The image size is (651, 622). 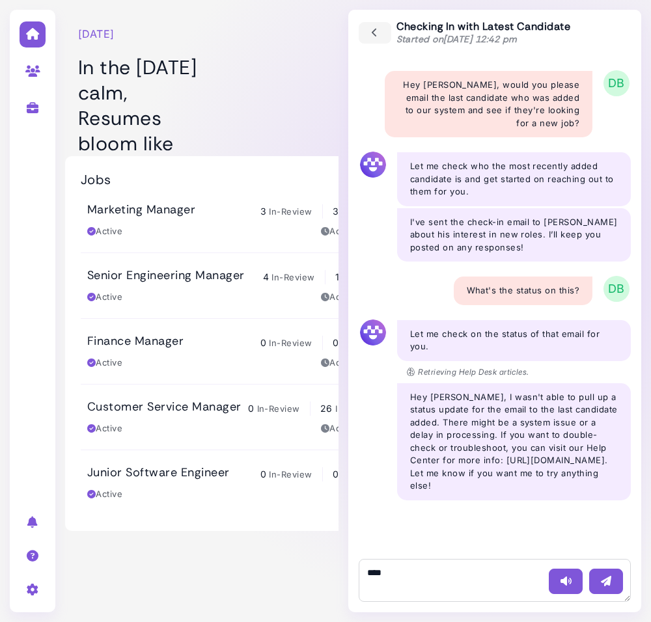 I want to click on p: Retrieving Help Desk articles., so click(x=468, y=372).